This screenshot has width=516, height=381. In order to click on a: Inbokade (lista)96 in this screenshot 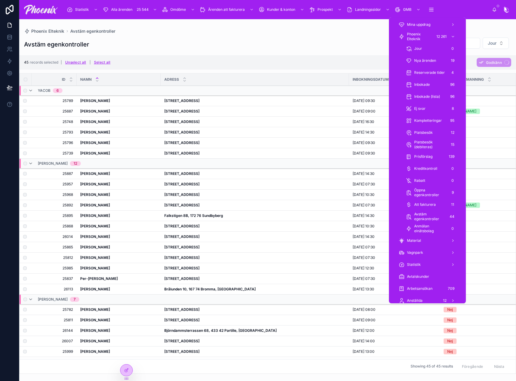, I will do `click(431, 97)`.